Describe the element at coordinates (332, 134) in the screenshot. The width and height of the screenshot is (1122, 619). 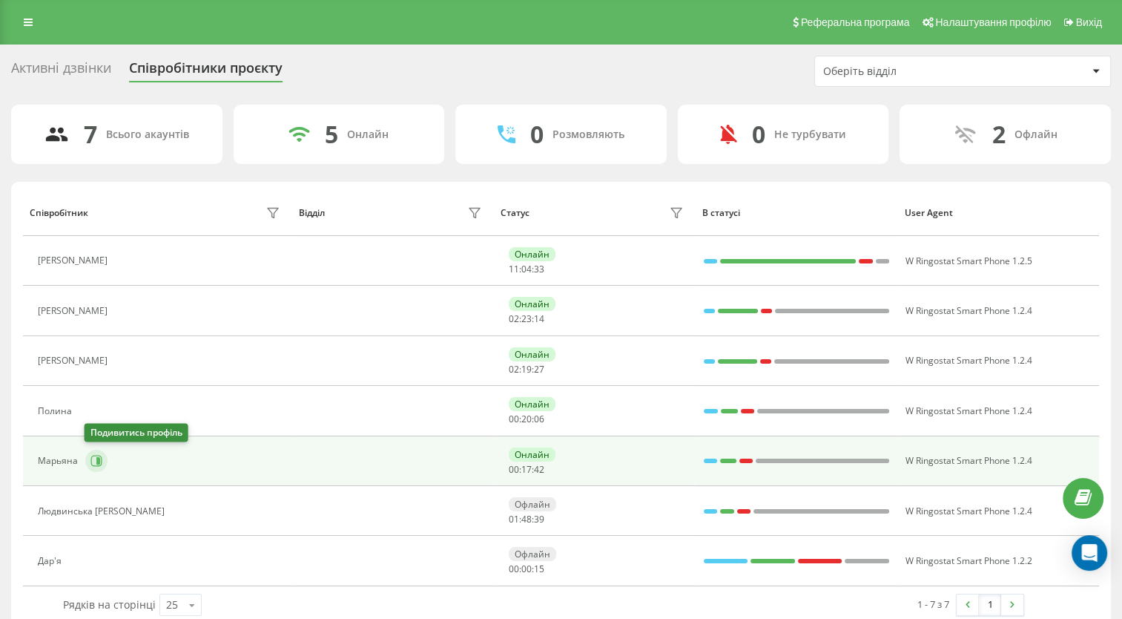
I see `div: 5` at that location.